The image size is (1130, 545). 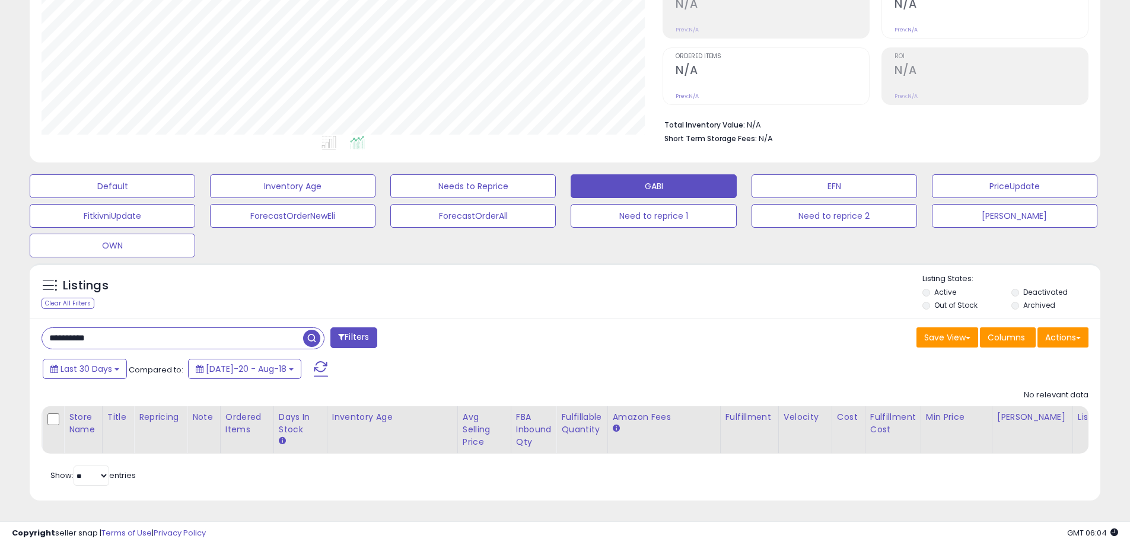 What do you see at coordinates (945, 292) in the screenshot?
I see `label: Active` at bounding box center [945, 292].